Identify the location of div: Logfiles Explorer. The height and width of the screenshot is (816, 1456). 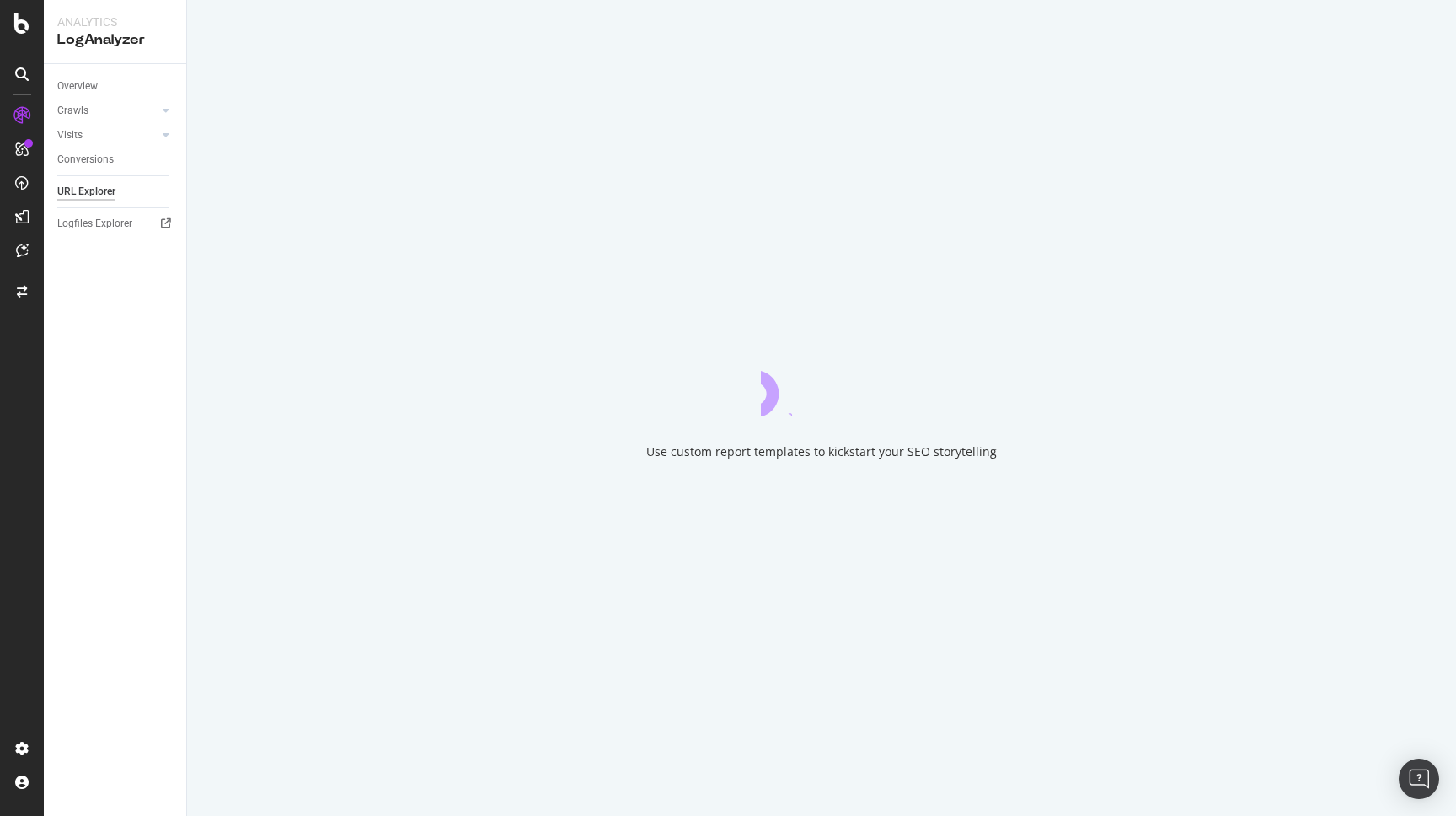
(94, 224).